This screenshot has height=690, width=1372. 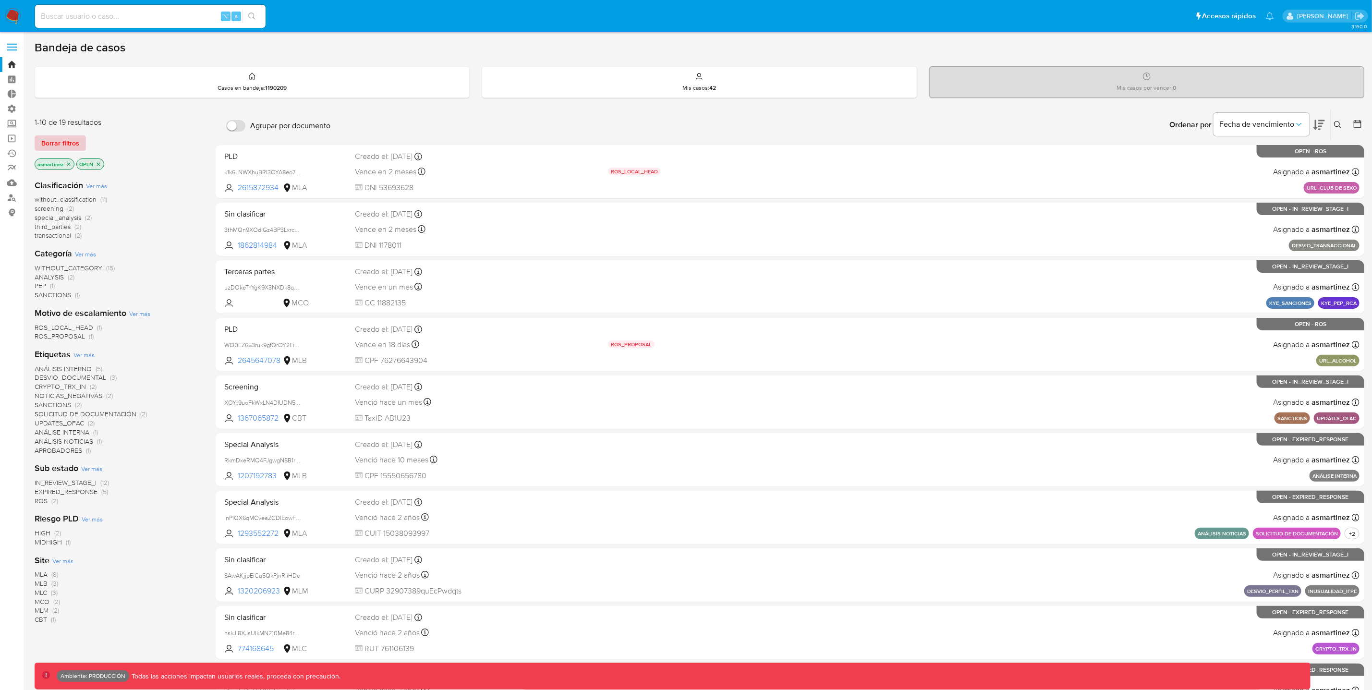 I want to click on button: search-icon, so click(x=252, y=16).